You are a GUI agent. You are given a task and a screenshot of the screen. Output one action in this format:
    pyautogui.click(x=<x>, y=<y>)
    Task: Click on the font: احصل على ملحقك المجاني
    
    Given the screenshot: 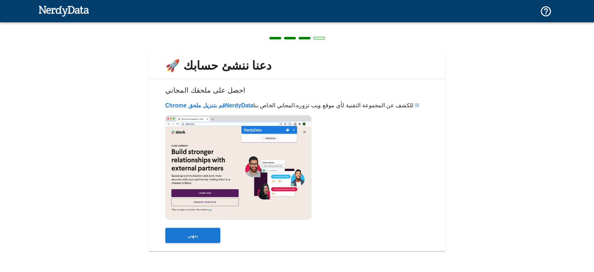 What is the action you would take?
    pyautogui.click(x=205, y=90)
    